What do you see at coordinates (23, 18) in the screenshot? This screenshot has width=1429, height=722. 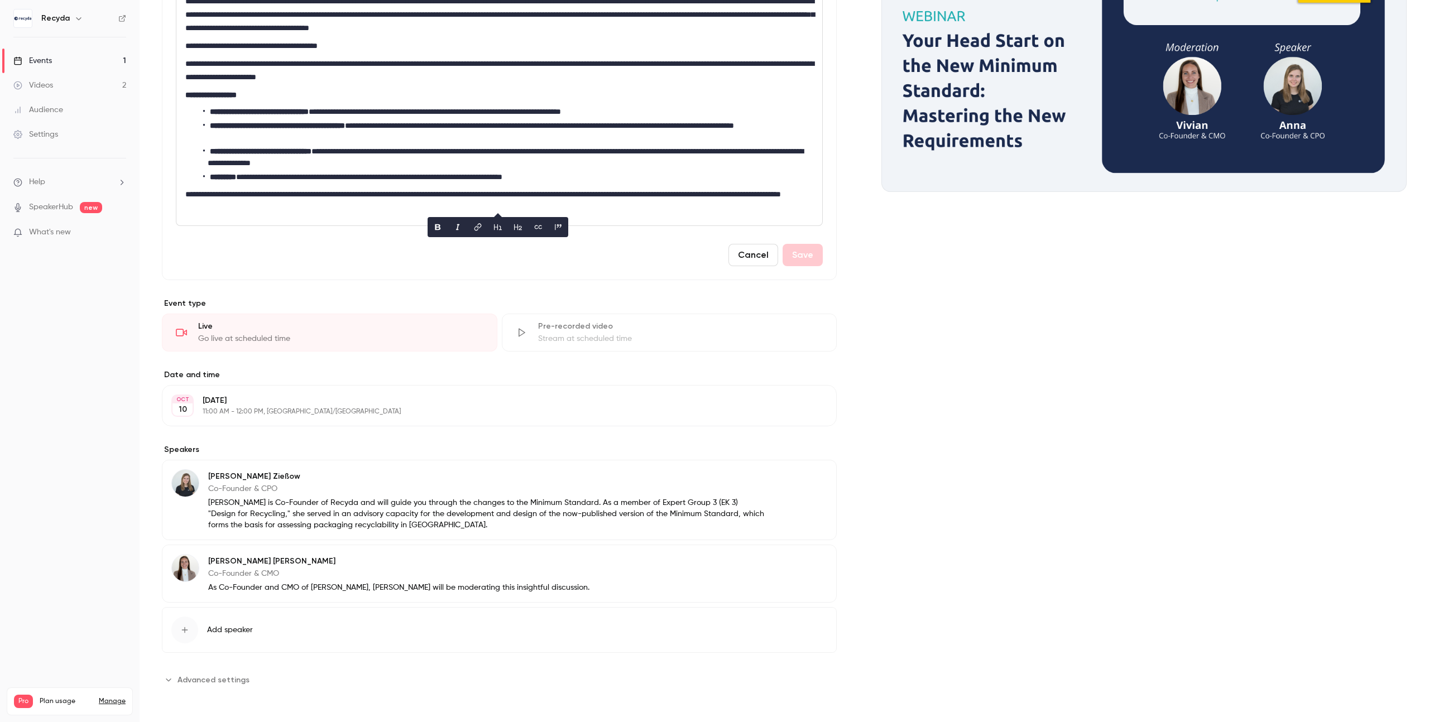 I see `img: Recyda` at bounding box center [23, 18].